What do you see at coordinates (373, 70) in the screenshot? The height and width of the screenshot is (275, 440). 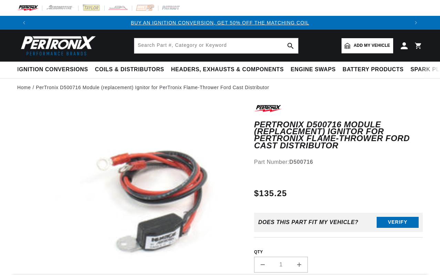 I see `summary: Battery Products` at bounding box center [373, 70].